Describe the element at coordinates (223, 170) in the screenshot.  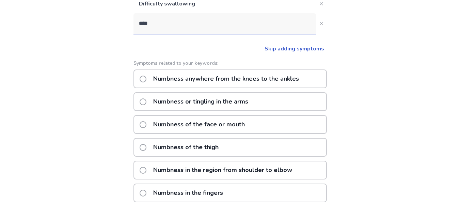
I see `p: Numbness in the region from shoulder to elbow` at that location.